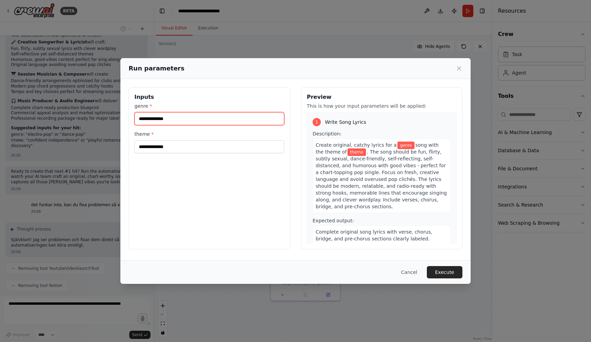 The image size is (591, 342). I want to click on label: theme, so click(209, 134).